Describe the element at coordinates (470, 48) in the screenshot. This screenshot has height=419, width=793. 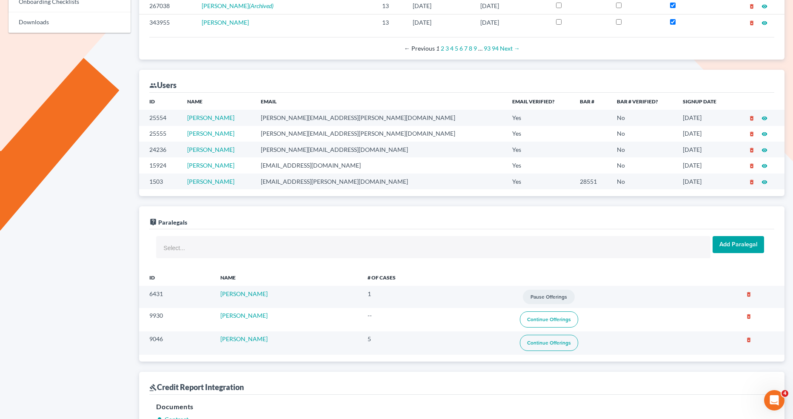
I see `a: Page 8` at that location.